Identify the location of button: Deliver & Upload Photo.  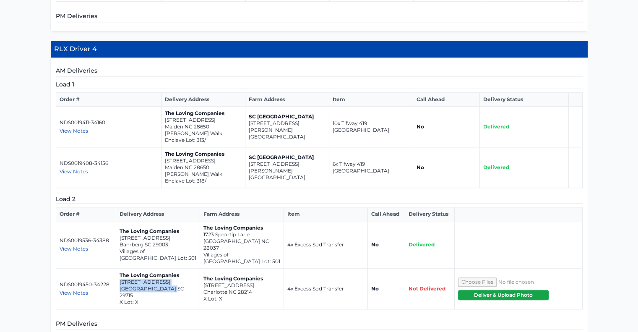
(503, 295).